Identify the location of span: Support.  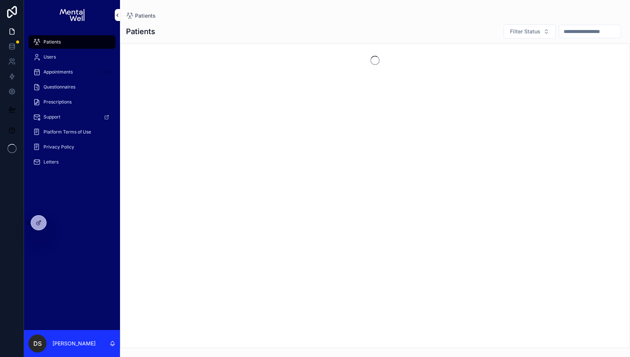
(52, 117).